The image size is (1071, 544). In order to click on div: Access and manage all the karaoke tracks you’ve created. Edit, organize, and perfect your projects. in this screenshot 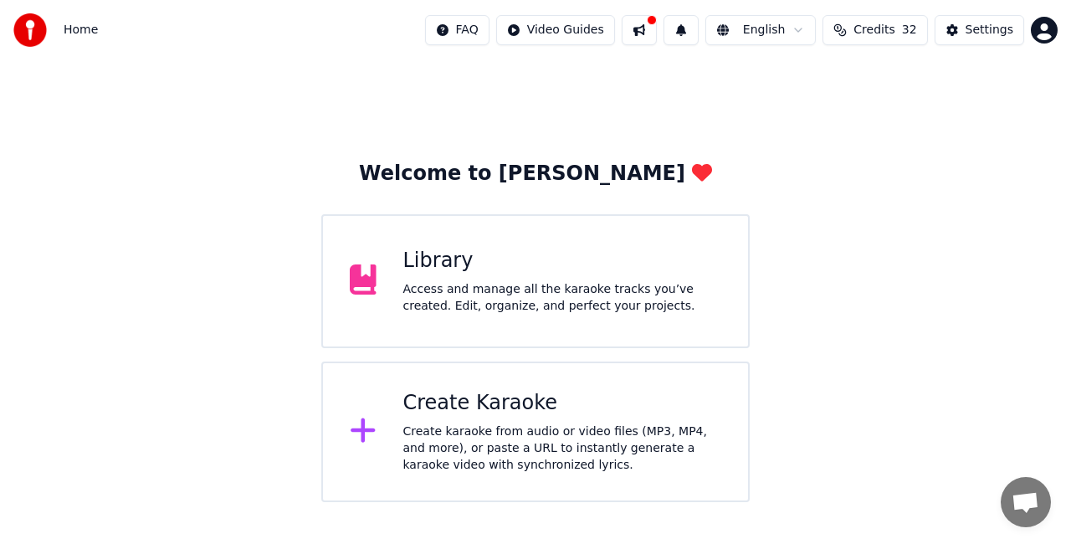, I will do `click(562, 298)`.